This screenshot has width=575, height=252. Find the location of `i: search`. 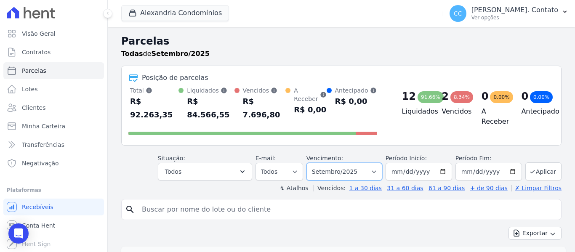

i: search is located at coordinates (130, 209).